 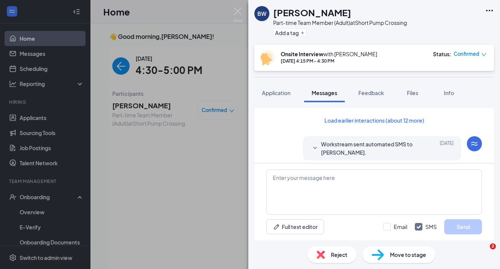 I want to click on span: Files, so click(x=413, y=93).